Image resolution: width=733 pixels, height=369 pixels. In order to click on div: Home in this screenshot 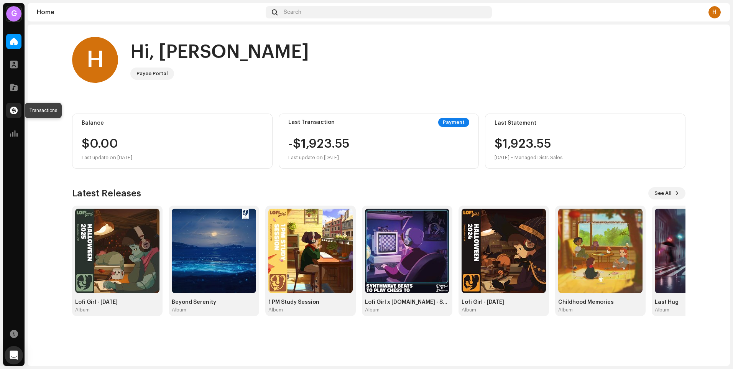, I will do `click(150, 12)`.